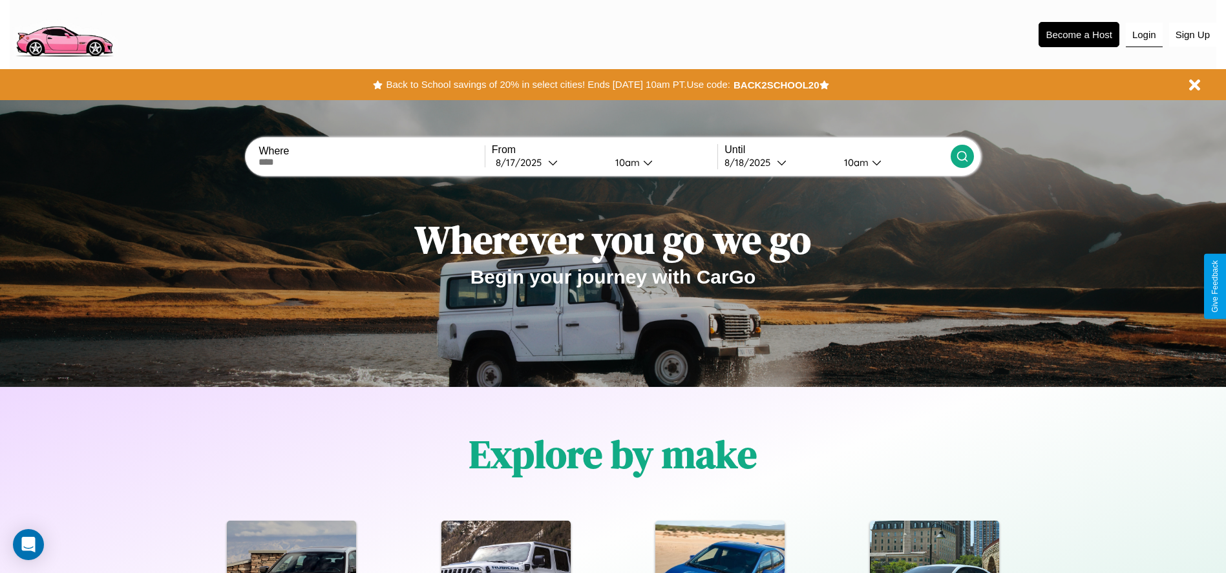 The height and width of the screenshot is (573, 1226). Describe the element at coordinates (64, 33) in the screenshot. I see `img: logo` at that location.